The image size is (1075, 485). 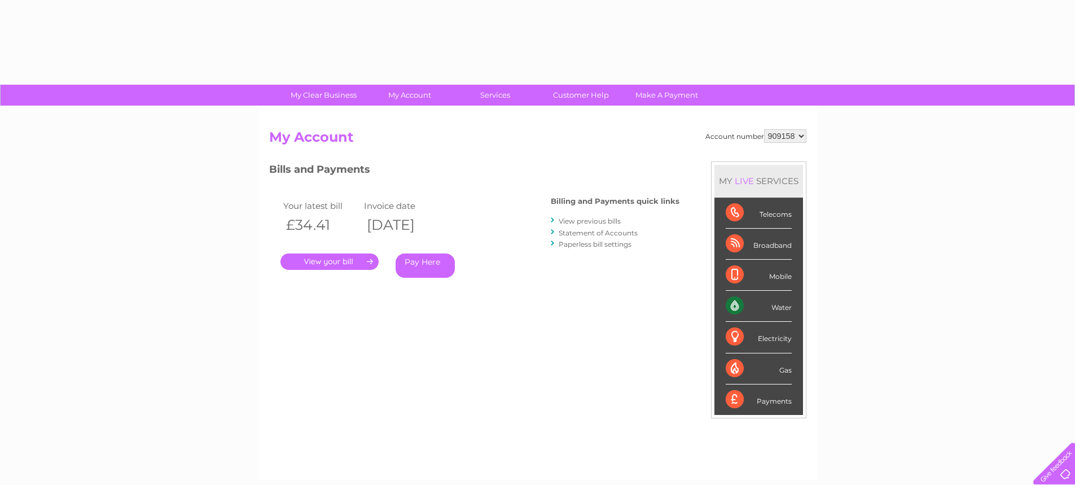 I want to click on a: Make A Payment, so click(x=666, y=95).